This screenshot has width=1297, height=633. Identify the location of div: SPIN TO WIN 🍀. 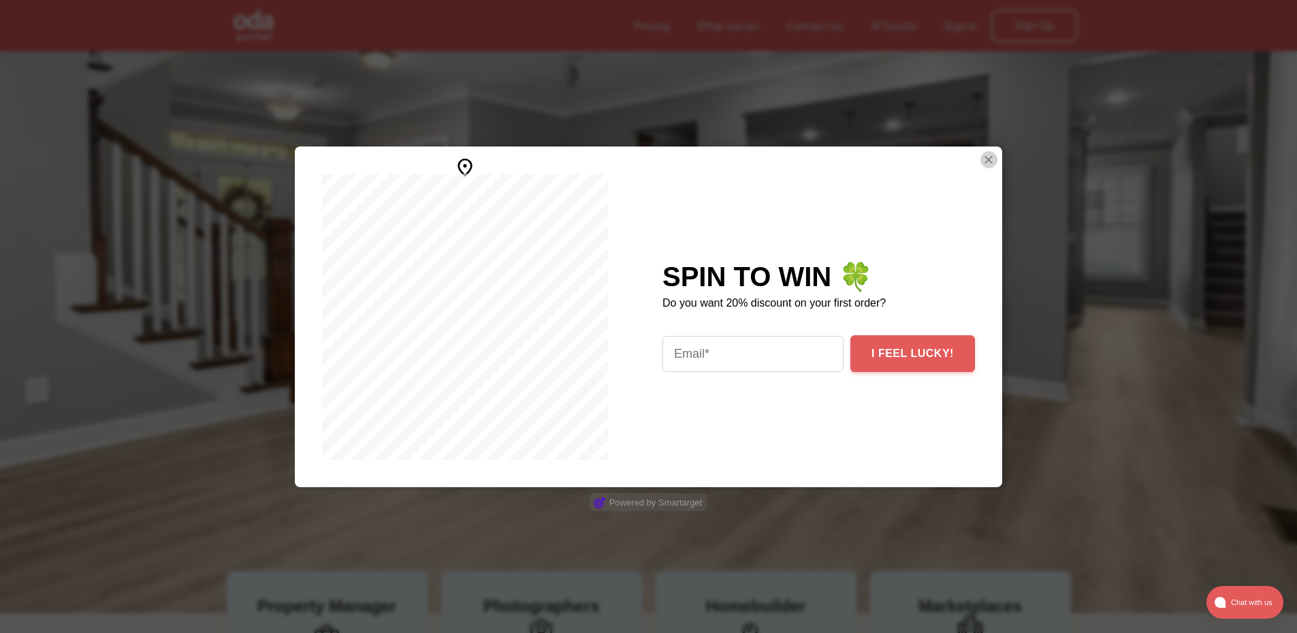
(818, 276).